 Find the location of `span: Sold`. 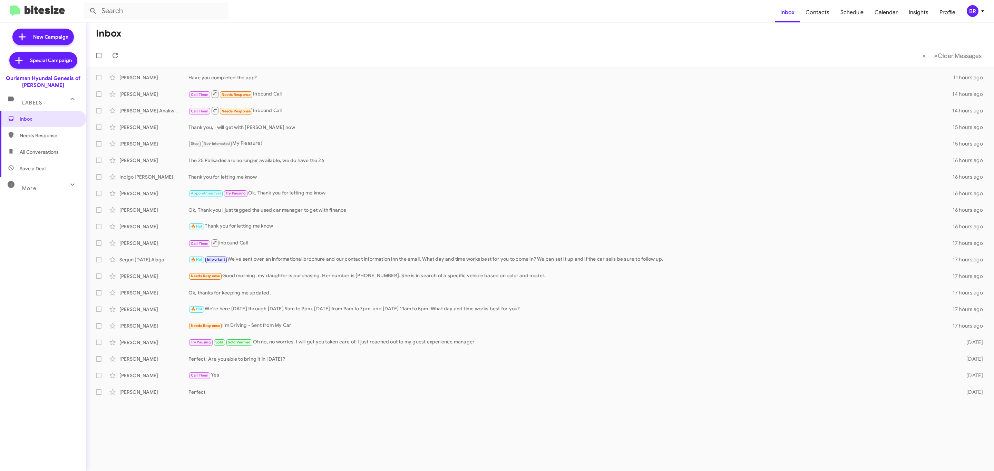

span: Sold is located at coordinates (219, 342).